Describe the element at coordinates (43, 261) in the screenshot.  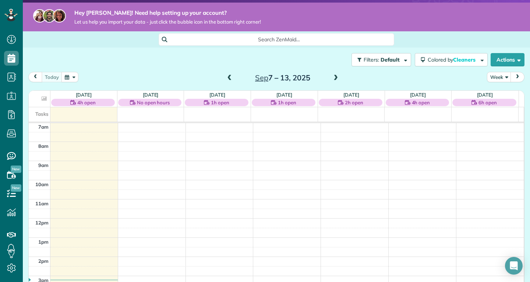
I see `span: 2pm` at that location.